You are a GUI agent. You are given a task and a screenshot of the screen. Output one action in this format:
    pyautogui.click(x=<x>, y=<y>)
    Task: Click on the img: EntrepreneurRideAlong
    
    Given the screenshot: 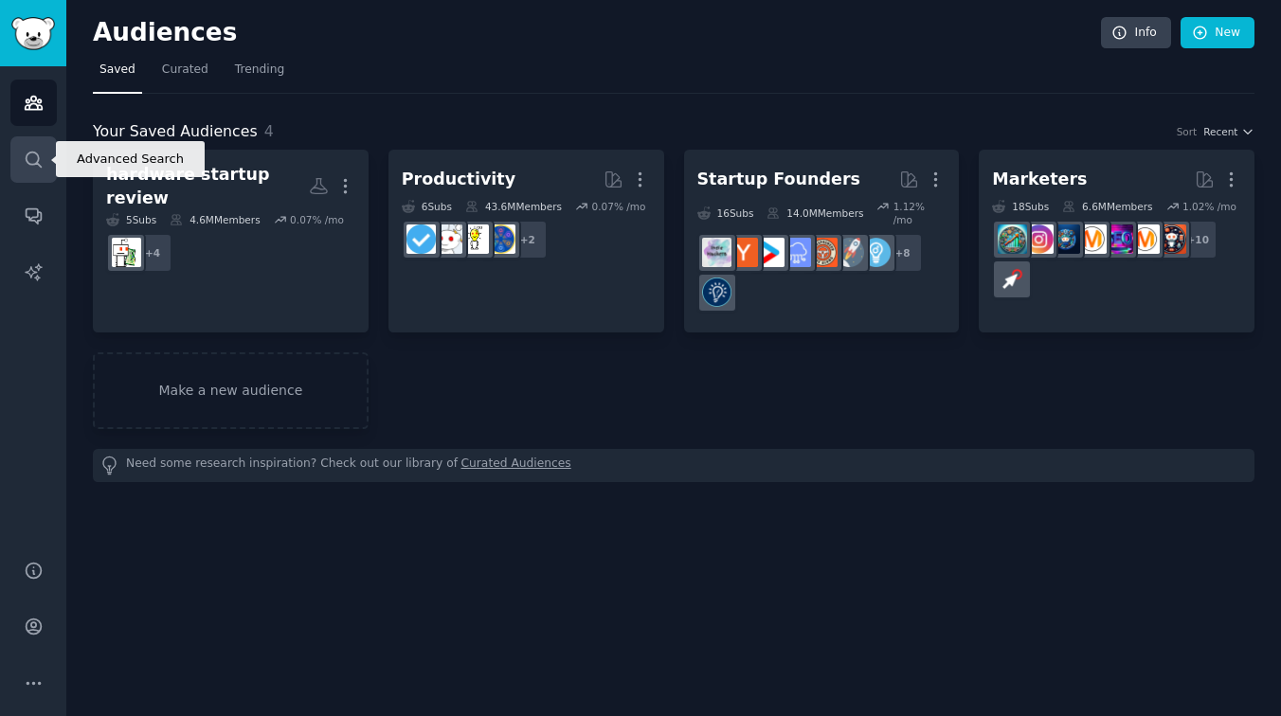 What is the action you would take?
    pyautogui.click(x=822, y=252)
    